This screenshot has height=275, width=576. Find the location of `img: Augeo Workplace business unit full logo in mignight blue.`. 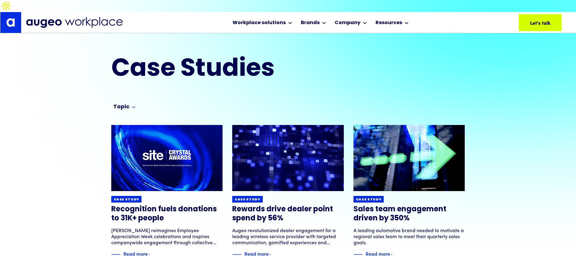

img: Augeo Workplace business unit full logo in mignight blue. is located at coordinates (74, 22).